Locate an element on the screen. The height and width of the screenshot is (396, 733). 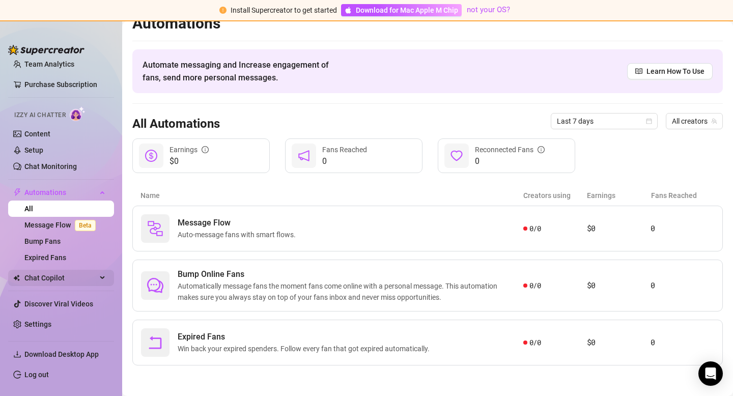
span: heart is located at coordinates (457, 156).